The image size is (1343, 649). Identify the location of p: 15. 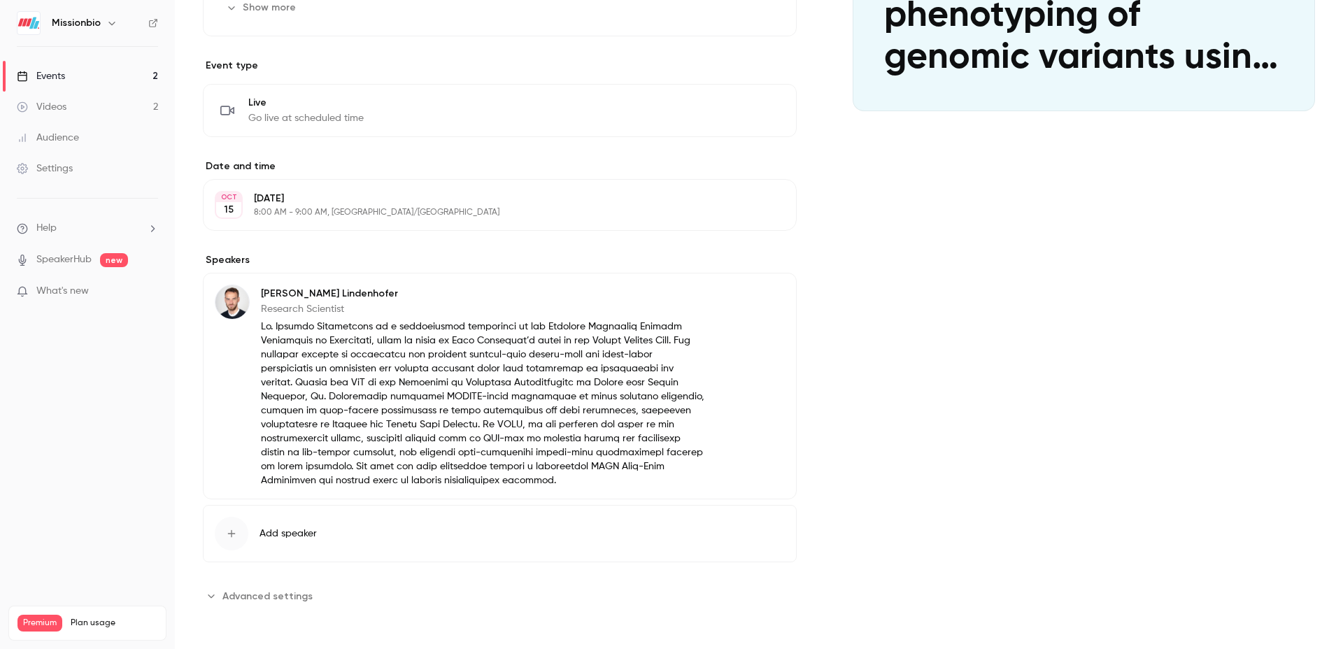
(229, 210).